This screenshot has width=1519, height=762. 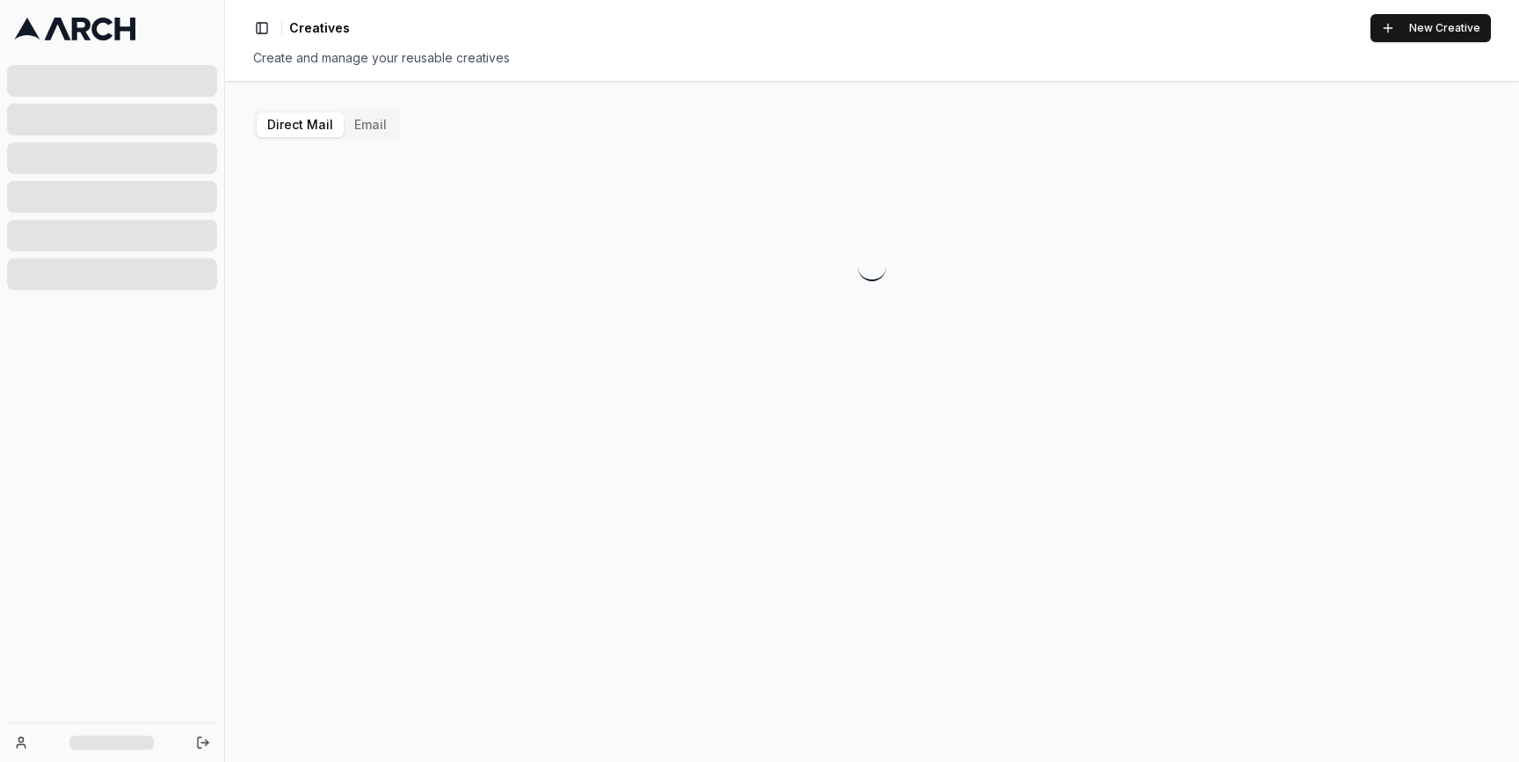 I want to click on button: Email, so click(x=370, y=125).